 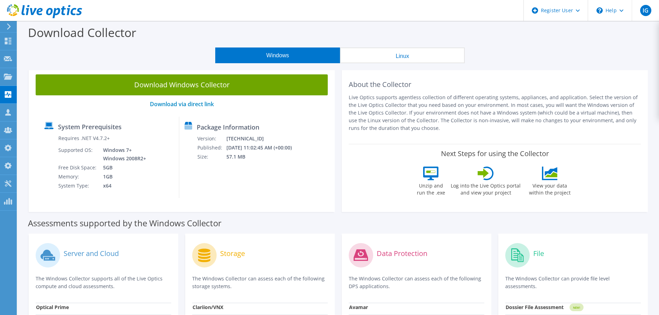 I want to click on td: 1GB, so click(x=123, y=177).